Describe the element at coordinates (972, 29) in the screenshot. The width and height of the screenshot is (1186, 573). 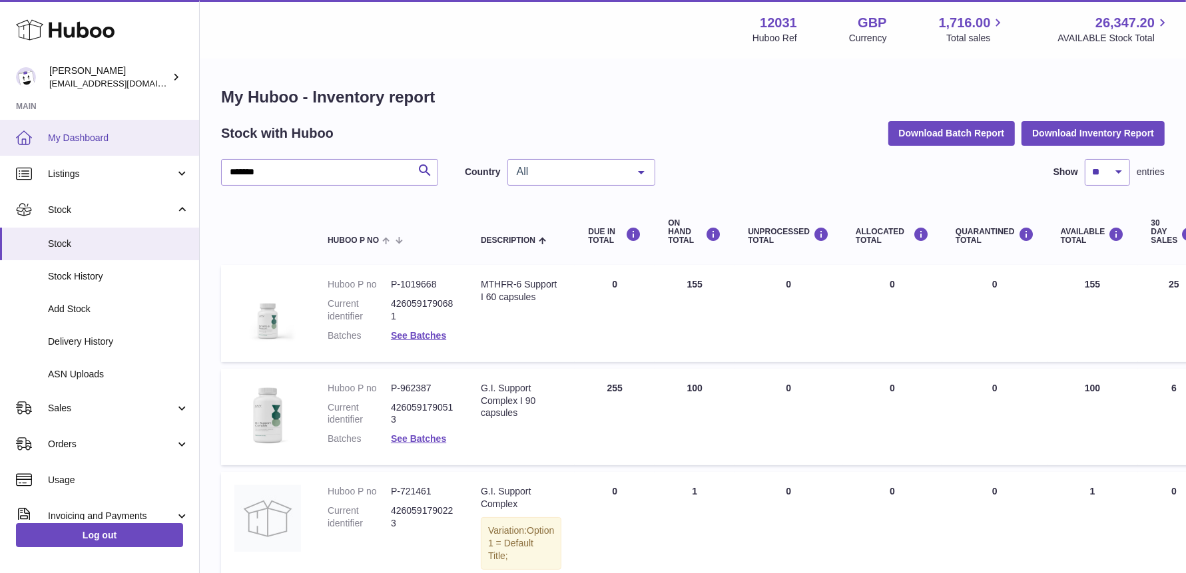
I see `a: 1,716.00 Total sales` at that location.